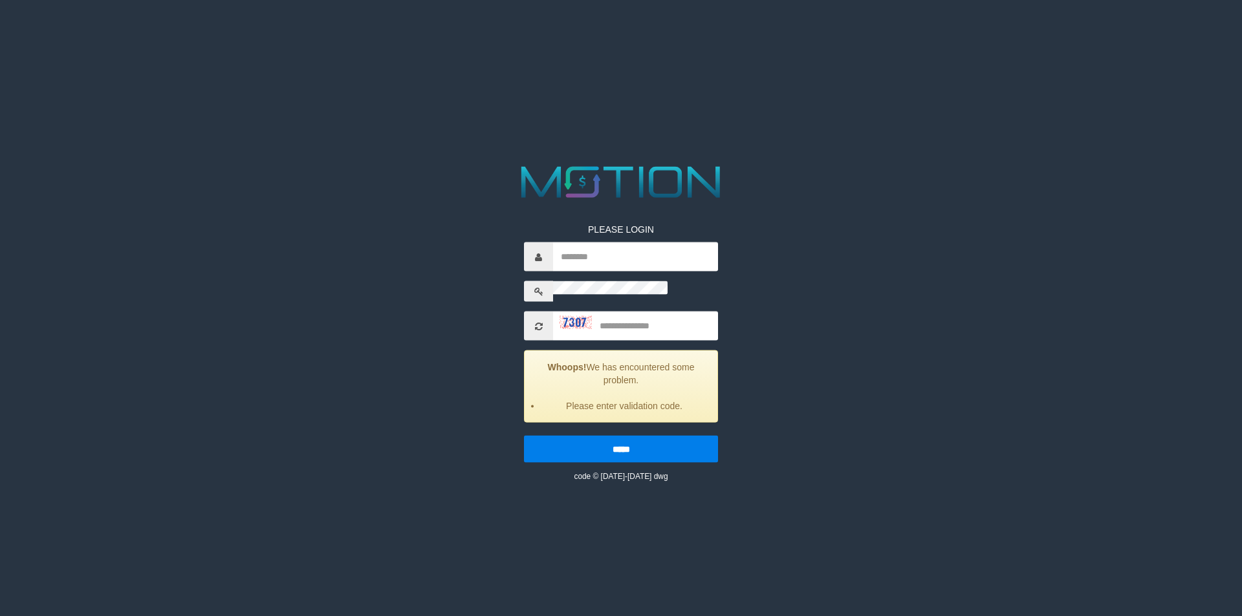 The image size is (1242, 616). I want to click on img: captcha, so click(576, 322).